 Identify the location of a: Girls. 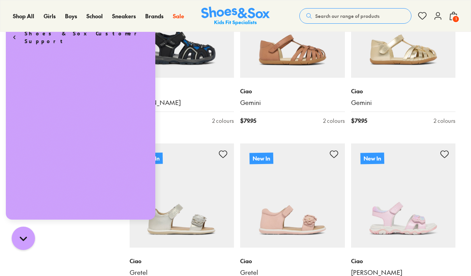
(49, 16).